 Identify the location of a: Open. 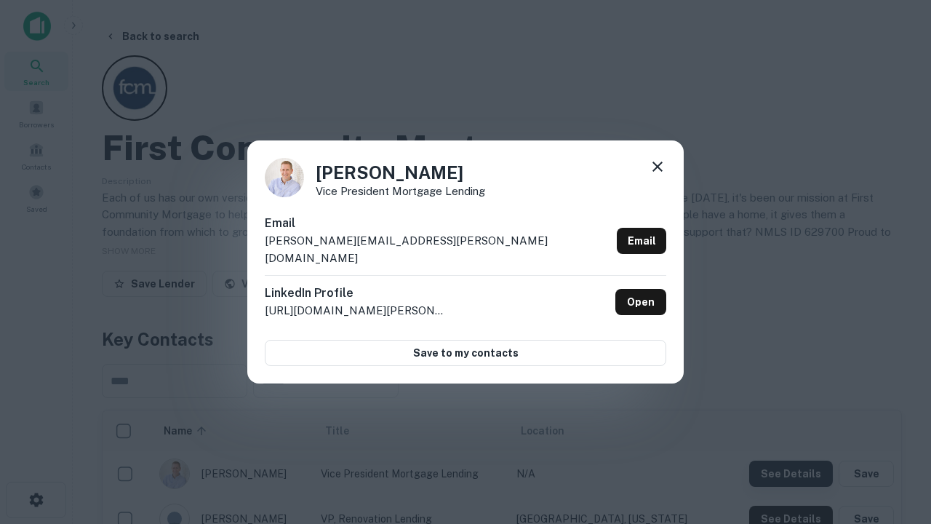
(641, 302).